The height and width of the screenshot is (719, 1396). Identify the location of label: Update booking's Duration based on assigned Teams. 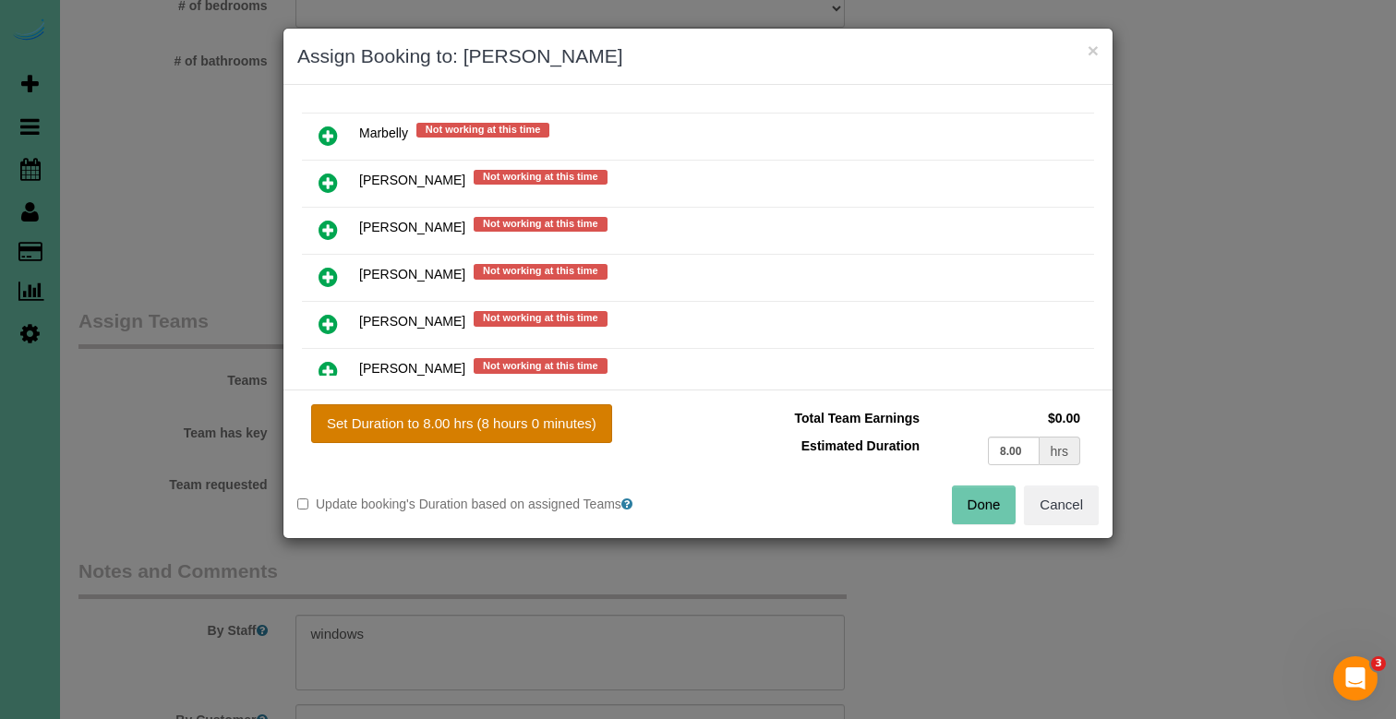
(490, 504).